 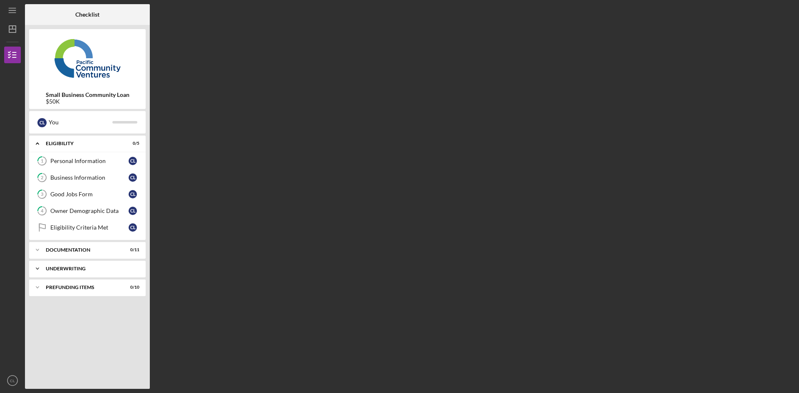 What do you see at coordinates (87, 194) in the screenshot?
I see `a: 3Good Jobs FormCL` at bounding box center [87, 194].